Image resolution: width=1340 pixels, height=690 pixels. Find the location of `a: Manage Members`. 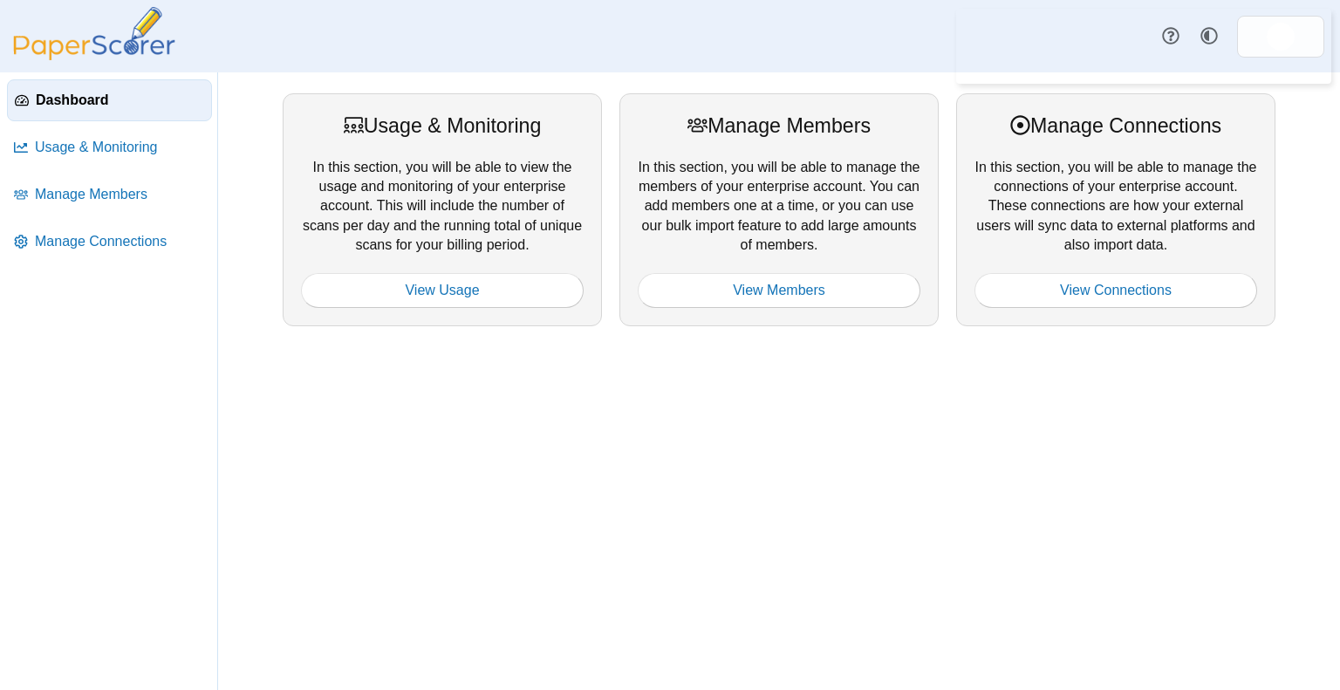

a: Manage Members is located at coordinates (109, 195).